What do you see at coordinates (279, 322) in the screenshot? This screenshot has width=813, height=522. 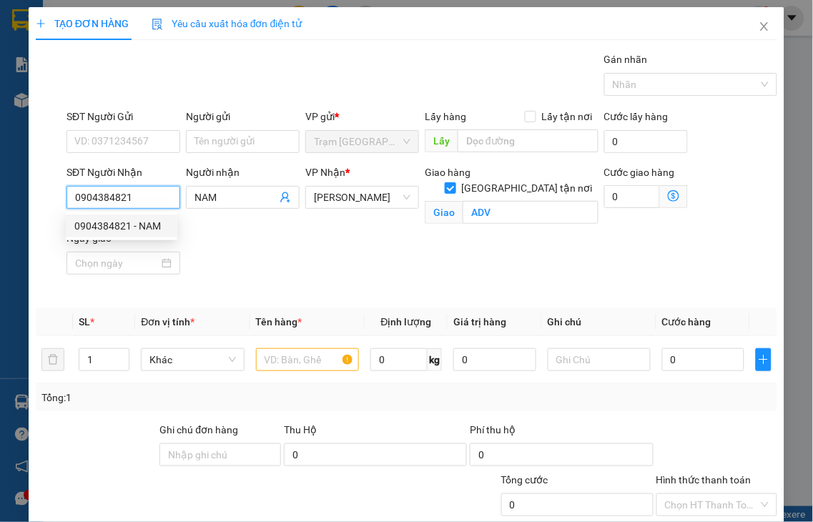 I see `span: Tên hàng` at bounding box center [279, 322].